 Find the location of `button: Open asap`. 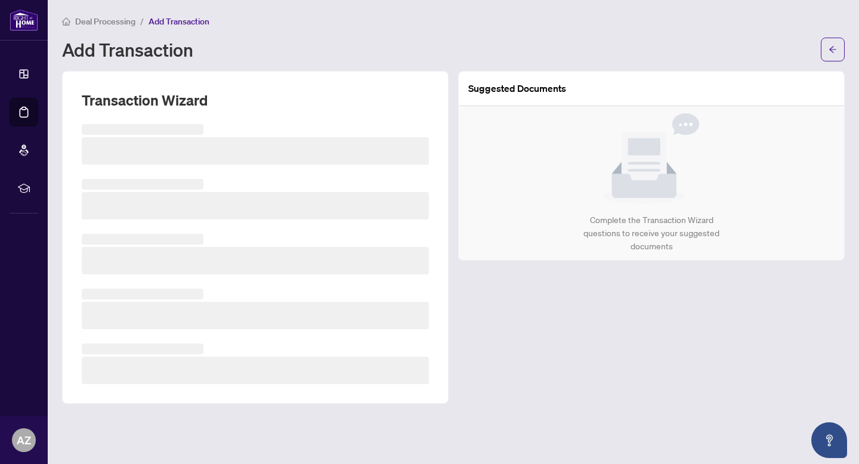

button: Open asap is located at coordinates (829, 440).